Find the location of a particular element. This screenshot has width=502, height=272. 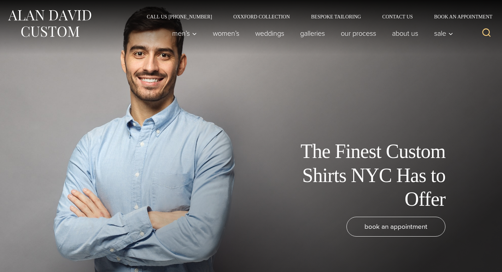

a: Oxxford Collection is located at coordinates (262, 17).